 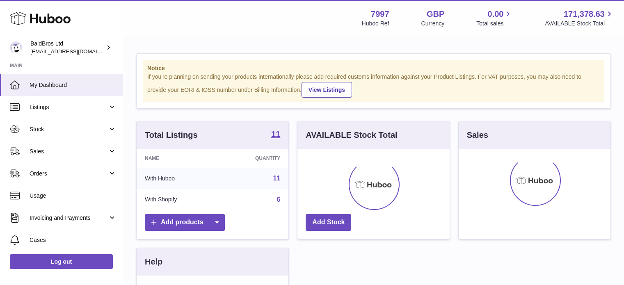 What do you see at coordinates (494, 18) in the screenshot?
I see `a: 0.00 Total sales` at bounding box center [494, 18].